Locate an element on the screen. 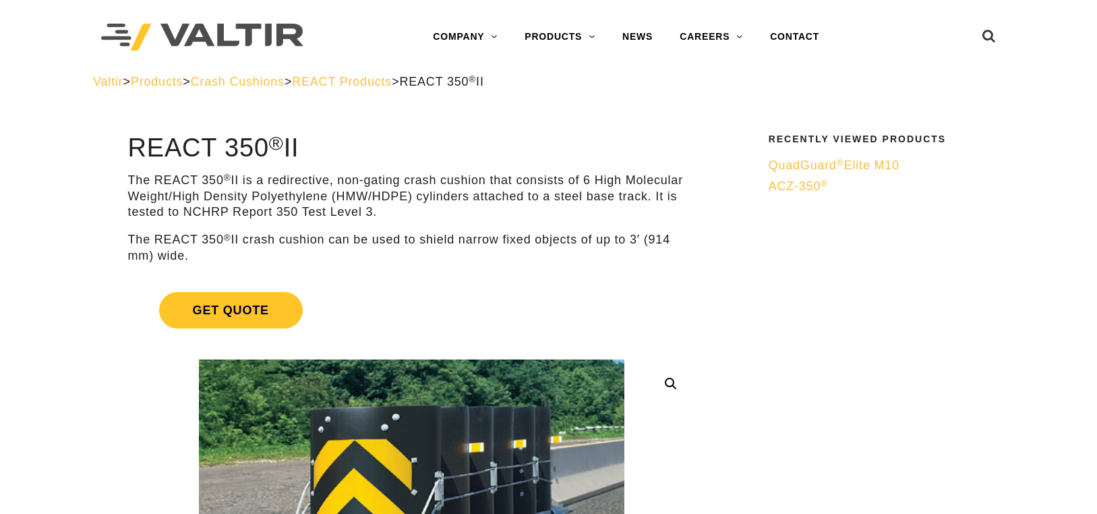 This screenshot has width=1097, height=514. a: Get Quote is located at coordinates (411, 310).